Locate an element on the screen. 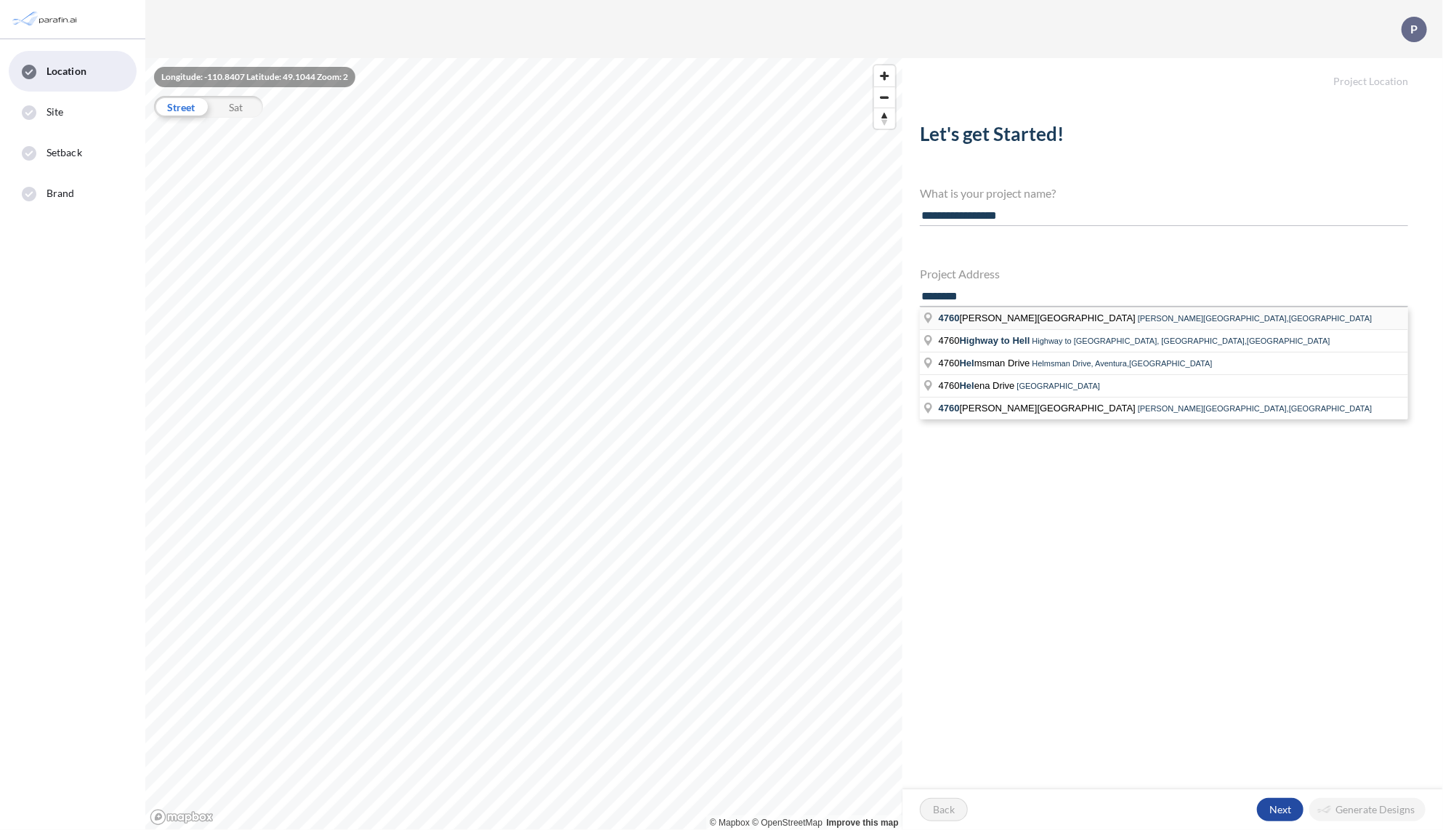 This screenshot has height=830, width=1443. span: Reset bearing to north is located at coordinates (884, 118).